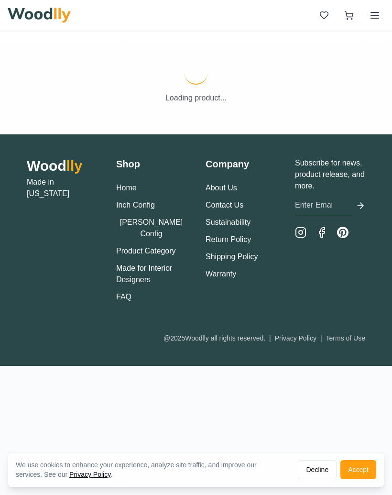 Image resolution: width=392 pixels, height=495 pixels. What do you see at coordinates (358, 470) in the screenshot?
I see `button: Accept` at bounding box center [358, 470].